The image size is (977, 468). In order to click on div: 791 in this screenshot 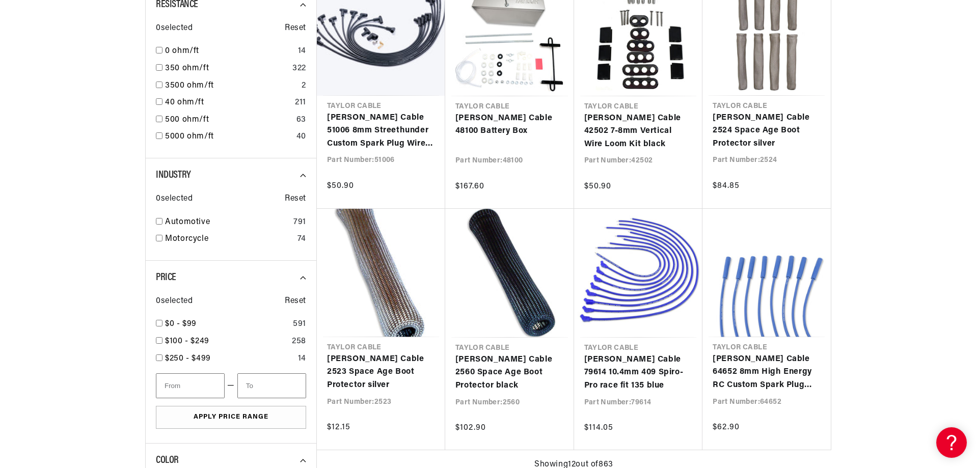, I will do `click(300, 223)`.